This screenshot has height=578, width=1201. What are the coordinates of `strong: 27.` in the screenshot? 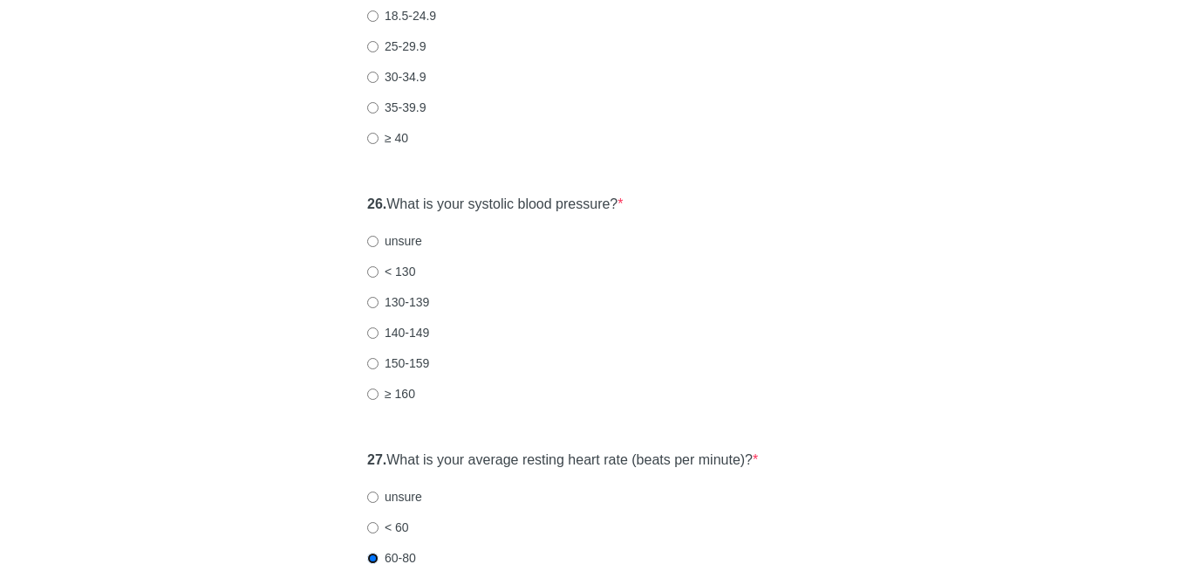 It's located at (377, 459).